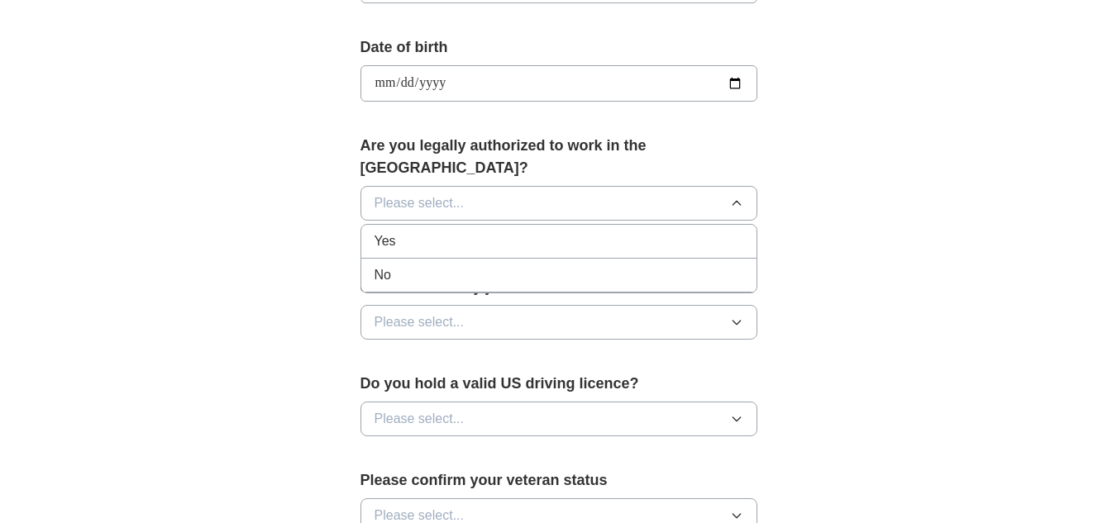  I want to click on span: Yes, so click(385, 241).